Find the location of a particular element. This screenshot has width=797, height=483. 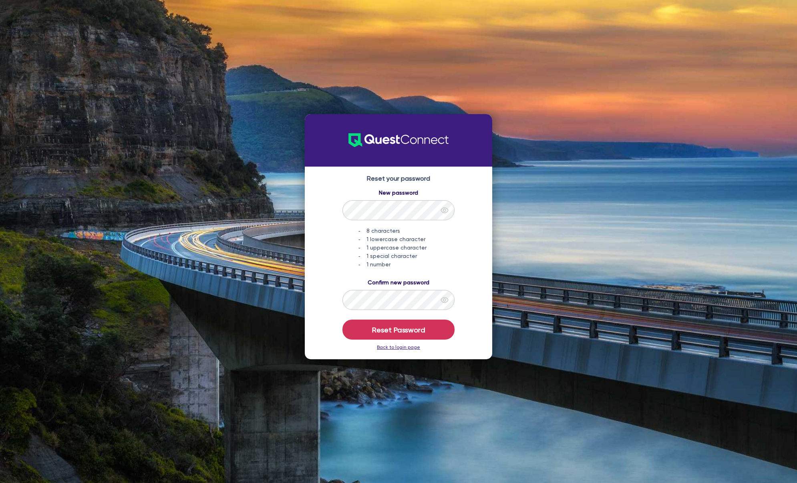

li: 1 lowercase character is located at coordinates (407, 239).